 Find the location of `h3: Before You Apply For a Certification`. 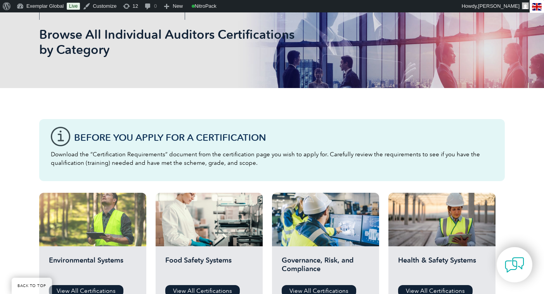

h3: Before You Apply For a Certification is located at coordinates (284, 137).